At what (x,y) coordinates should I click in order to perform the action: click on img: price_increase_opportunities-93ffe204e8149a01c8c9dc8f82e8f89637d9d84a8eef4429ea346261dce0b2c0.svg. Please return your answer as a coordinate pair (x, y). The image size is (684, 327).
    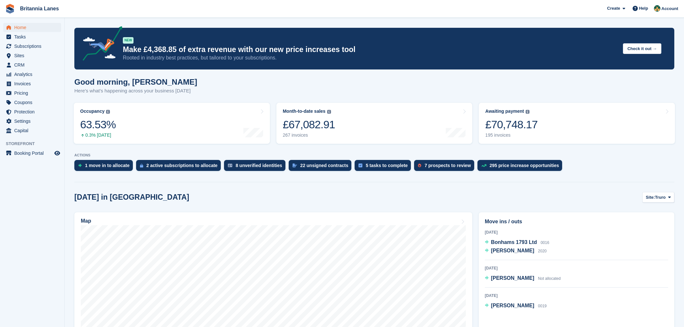
    Looking at the image, I should click on (484, 165).